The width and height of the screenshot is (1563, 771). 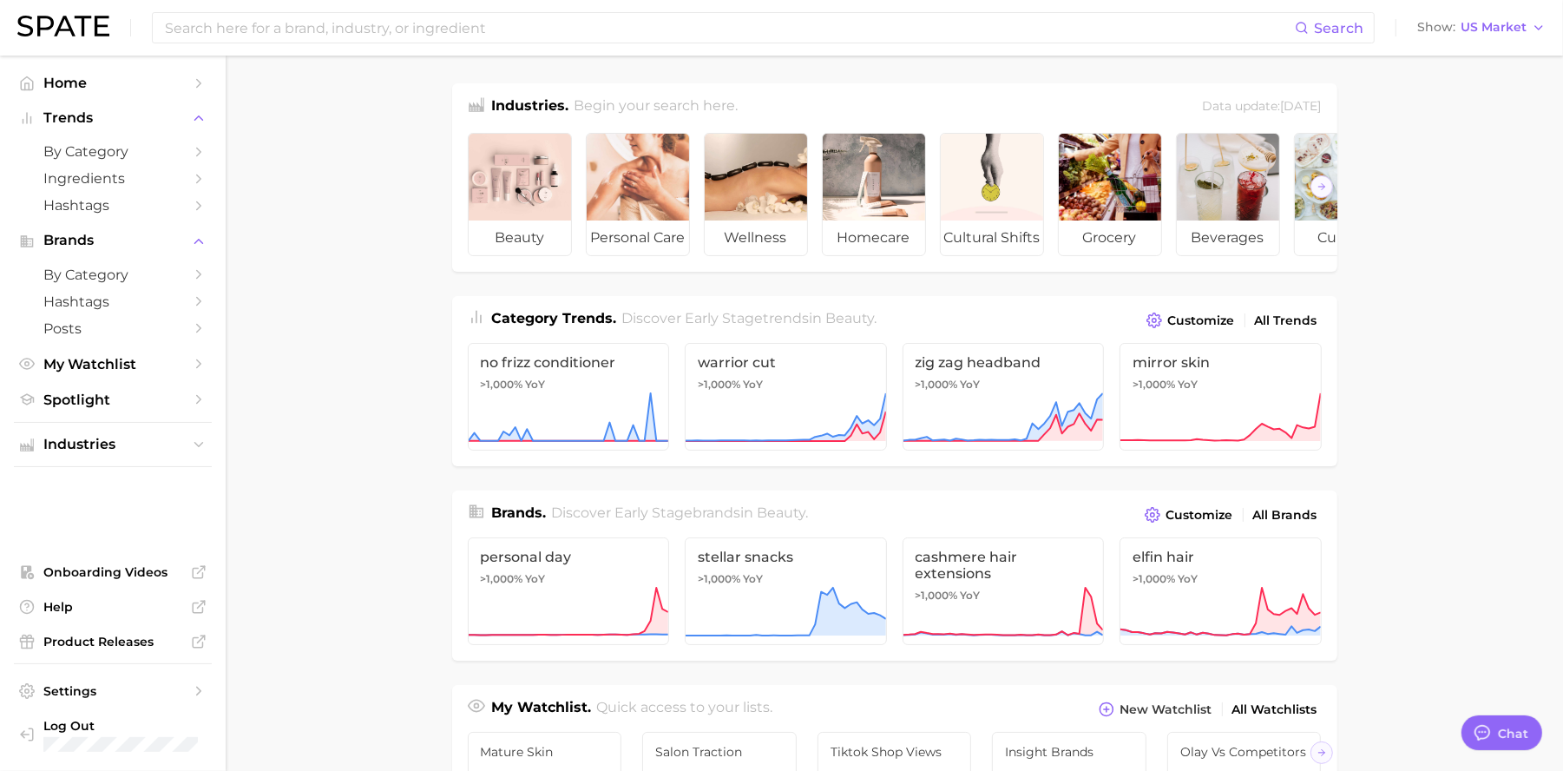 What do you see at coordinates (1228, 238) in the screenshot?
I see `span: beverages` at bounding box center [1228, 238].